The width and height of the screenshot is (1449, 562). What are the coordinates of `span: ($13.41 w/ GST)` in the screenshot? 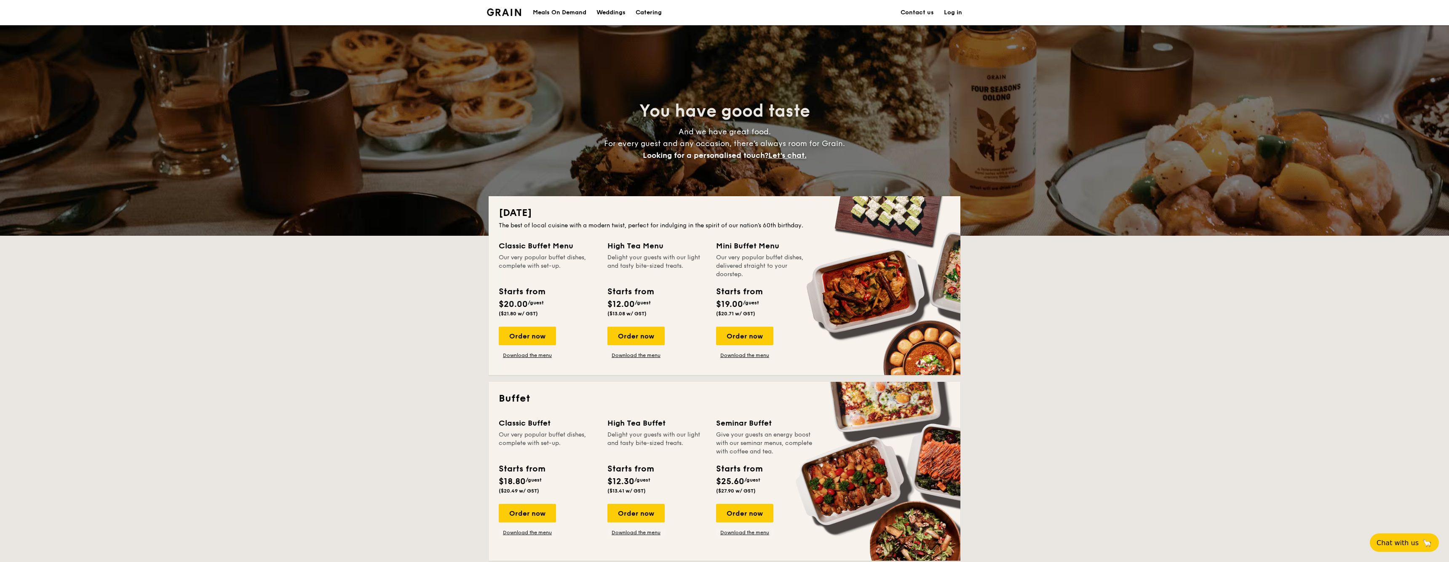 It's located at (626, 491).